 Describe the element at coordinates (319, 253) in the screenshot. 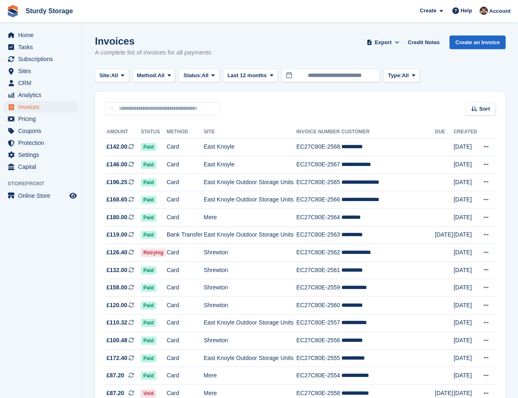

I see `td: EC27C80E-2562` at that location.